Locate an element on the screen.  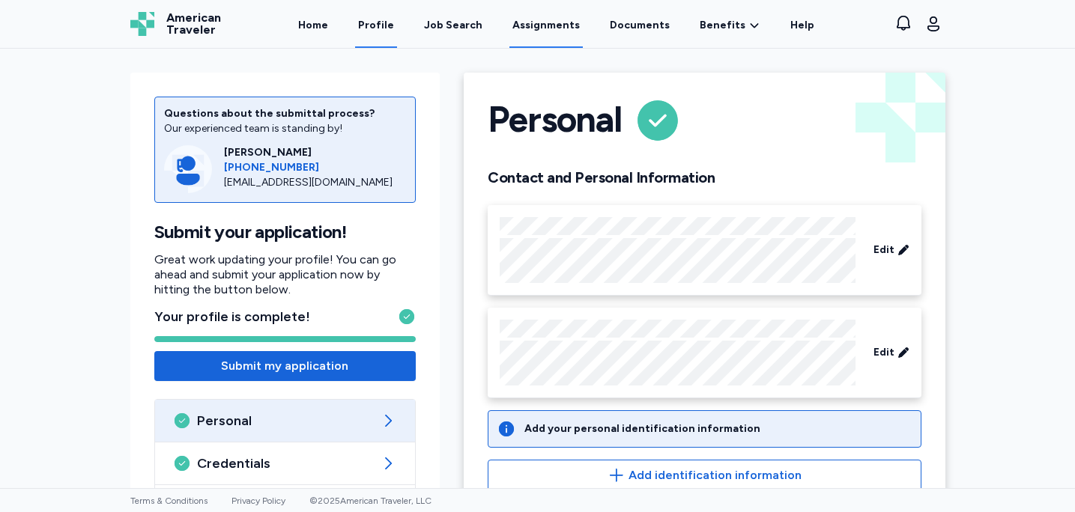
h2: Contact and Personal Information is located at coordinates (704, 178).